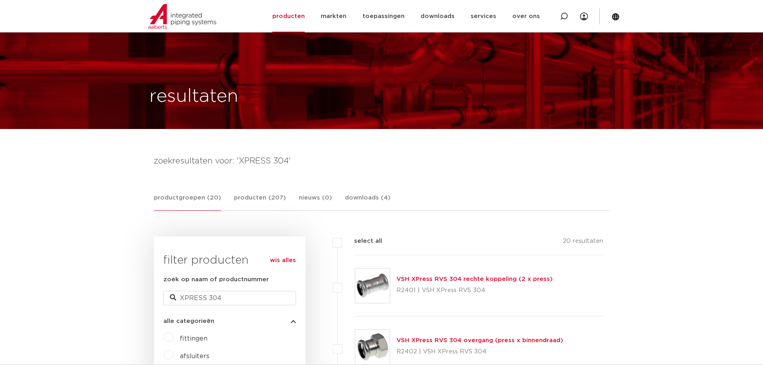 The image size is (763, 365). I want to click on span: fittingen, so click(194, 339).